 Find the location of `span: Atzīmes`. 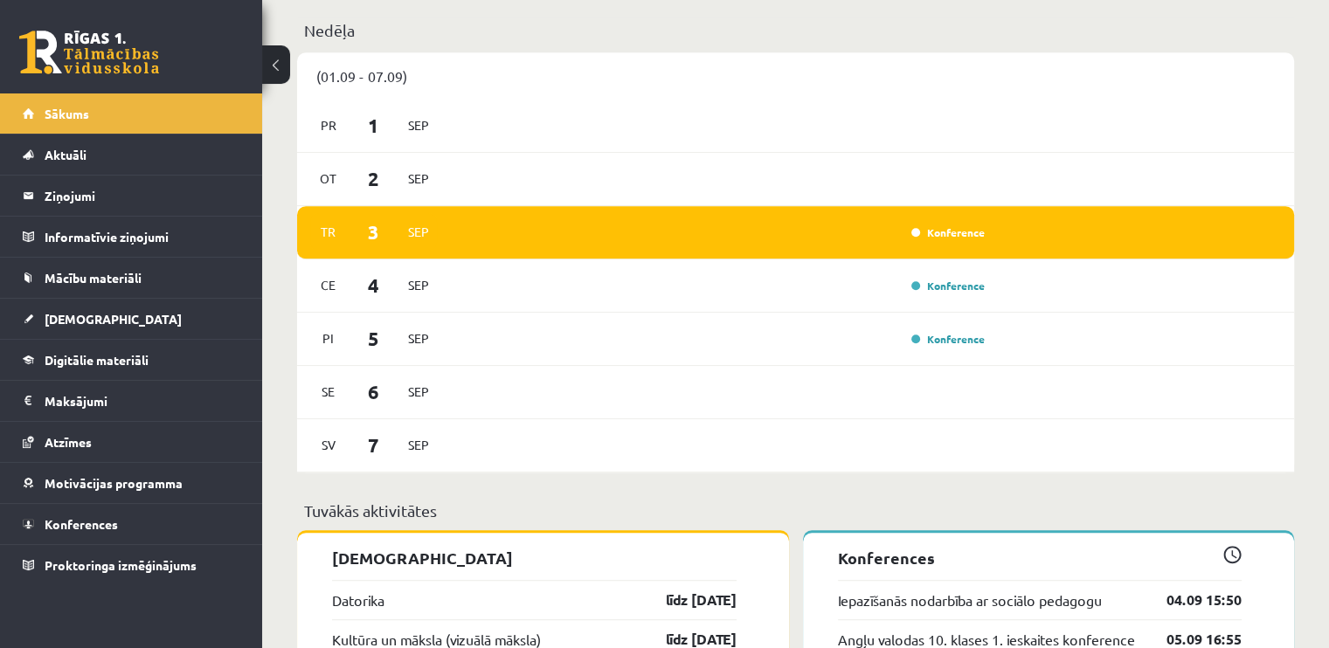

span: Atzīmes is located at coordinates (68, 442).